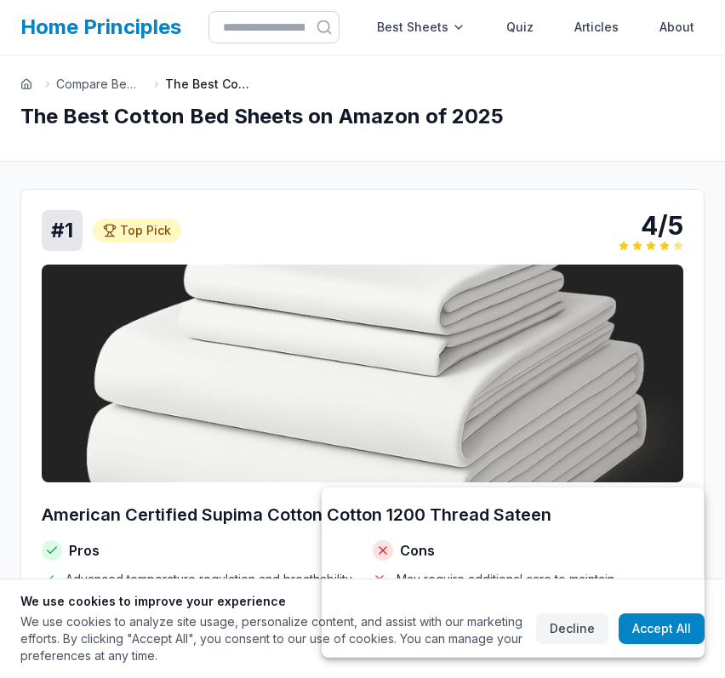  Describe the element at coordinates (421, 27) in the screenshot. I see `div: Best Sheets` at that location.